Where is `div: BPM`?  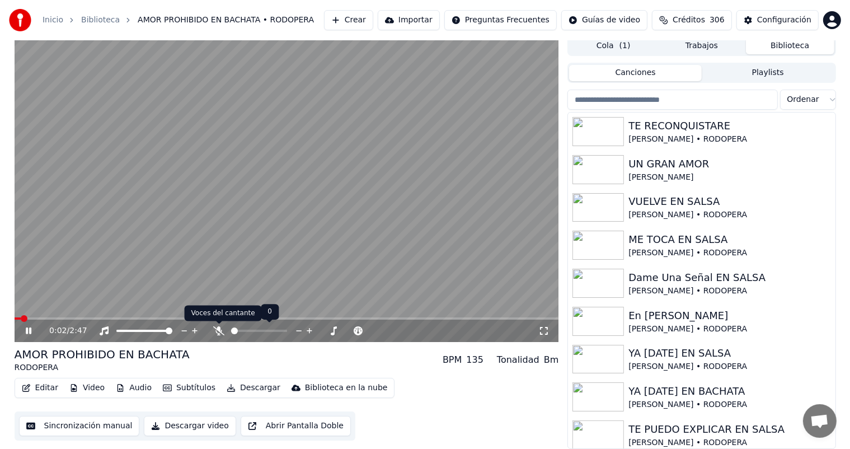
div: BPM is located at coordinates (452, 360).